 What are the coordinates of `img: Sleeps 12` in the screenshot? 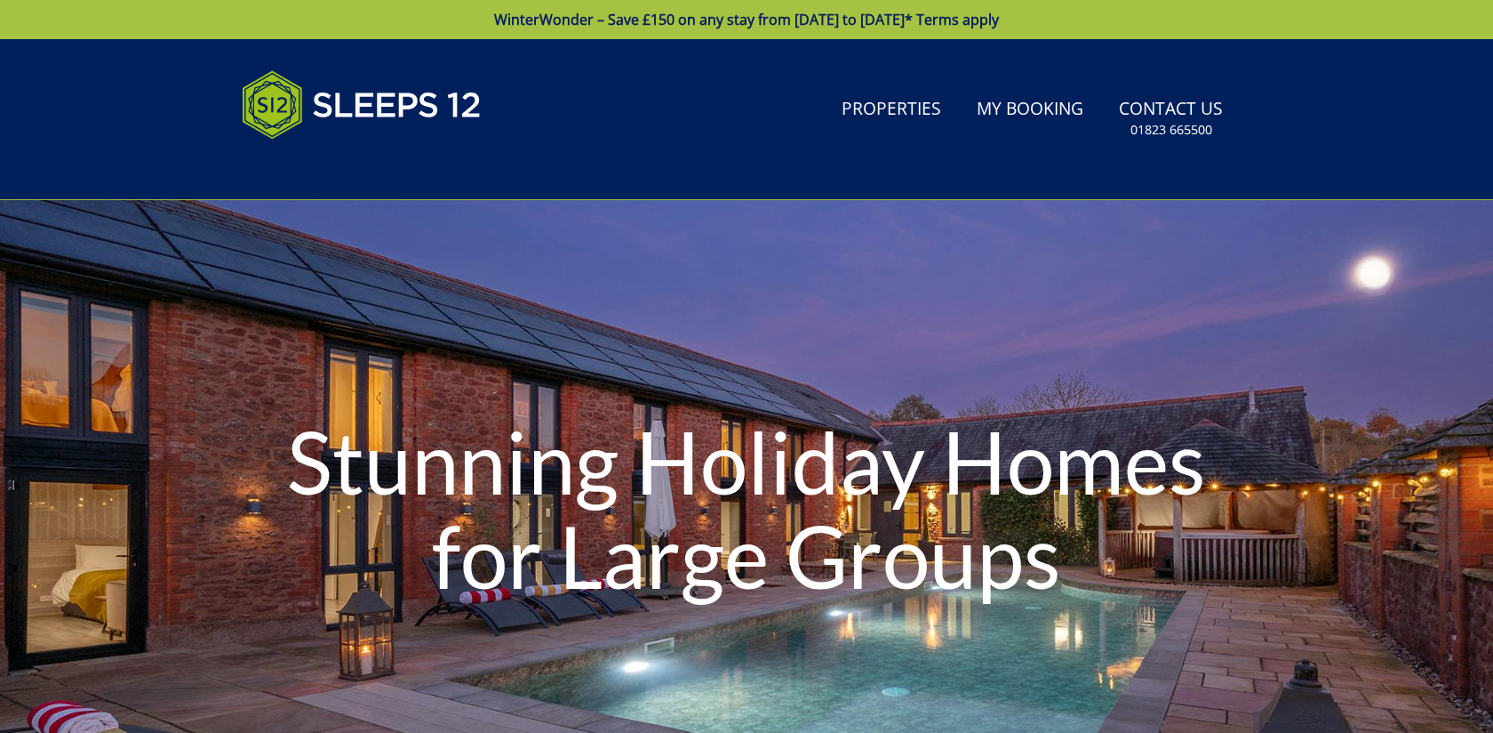 It's located at (362, 105).